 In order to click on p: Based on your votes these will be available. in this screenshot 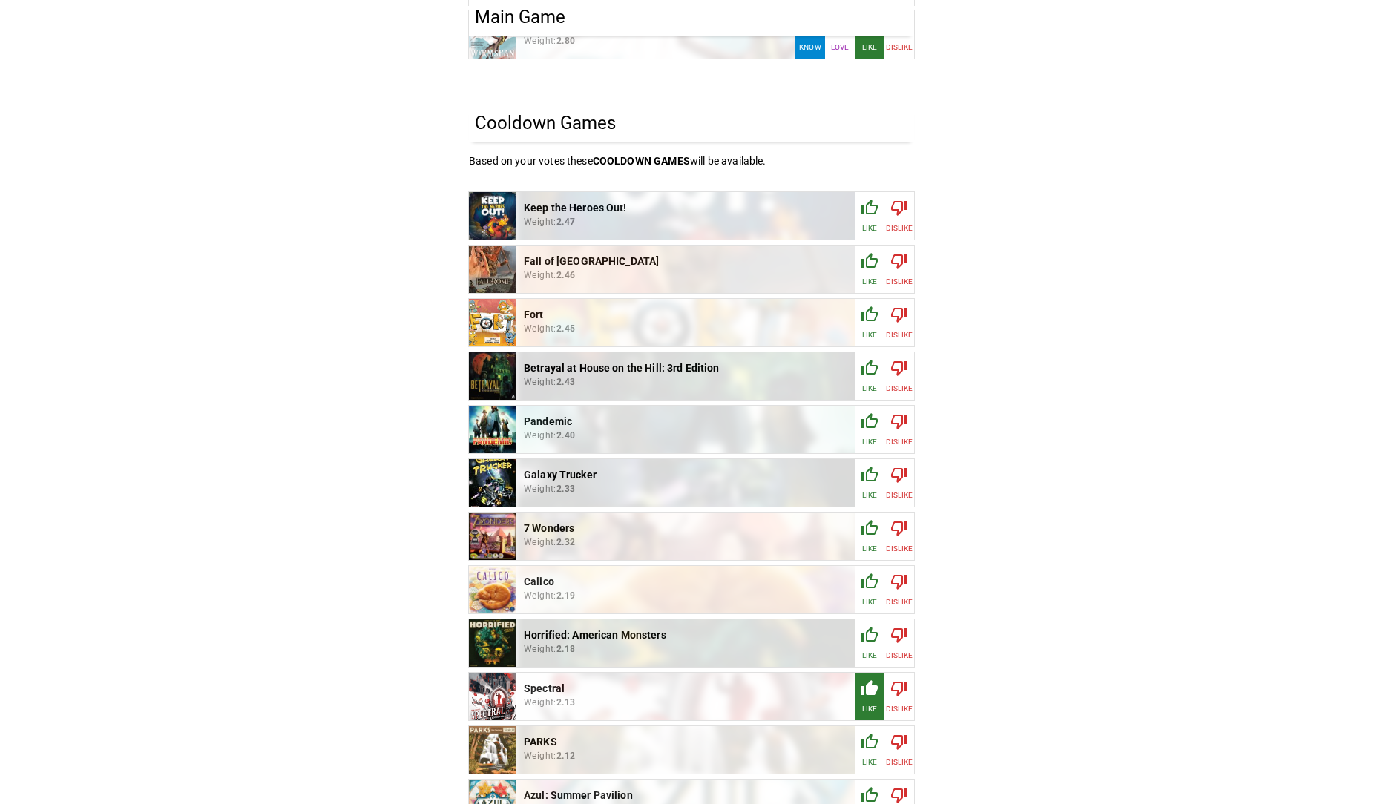, I will do `click(692, 161)`.